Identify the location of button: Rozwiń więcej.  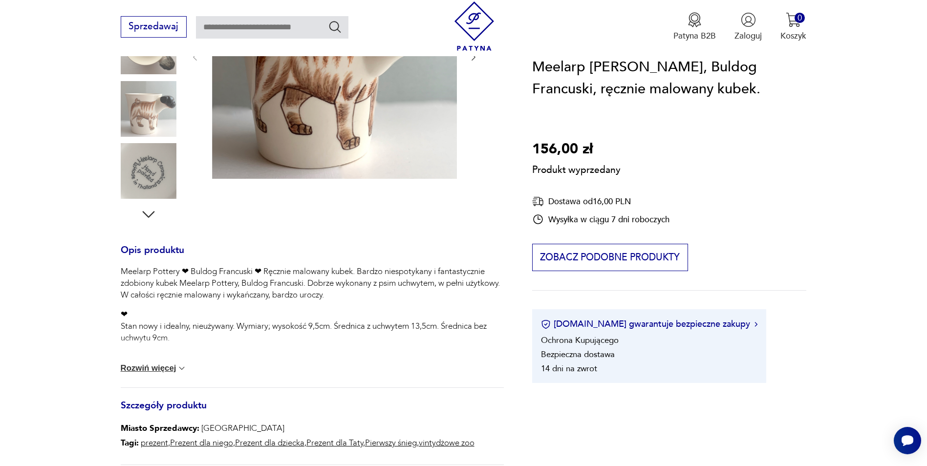
(154, 368).